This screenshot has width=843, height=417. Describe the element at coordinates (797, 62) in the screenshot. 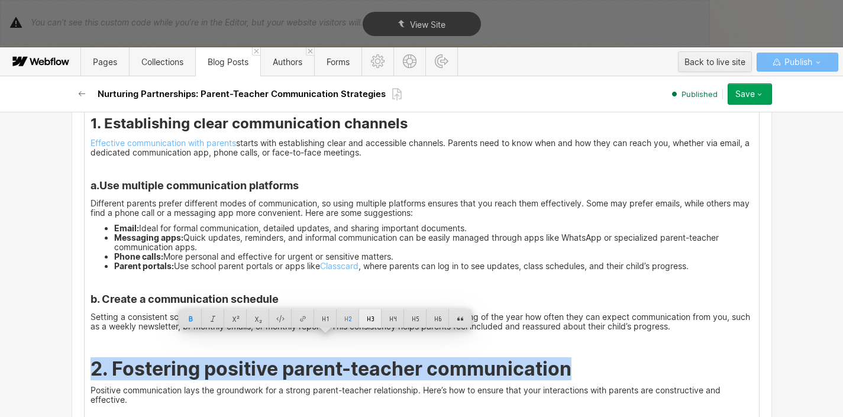

I see `span: Publish` at that location.